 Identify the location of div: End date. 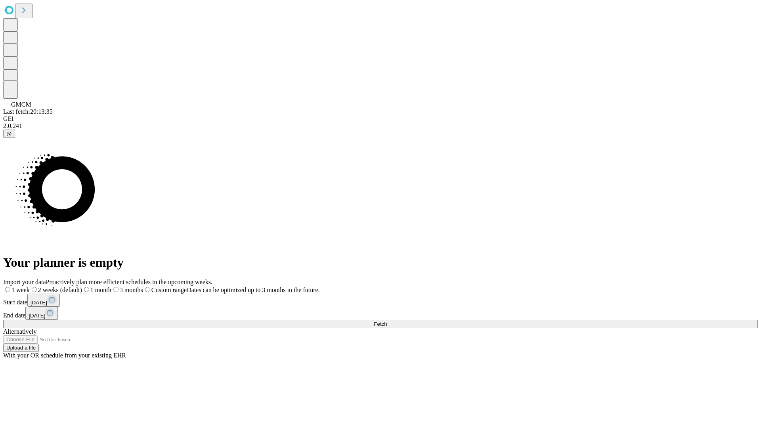
(380, 313).